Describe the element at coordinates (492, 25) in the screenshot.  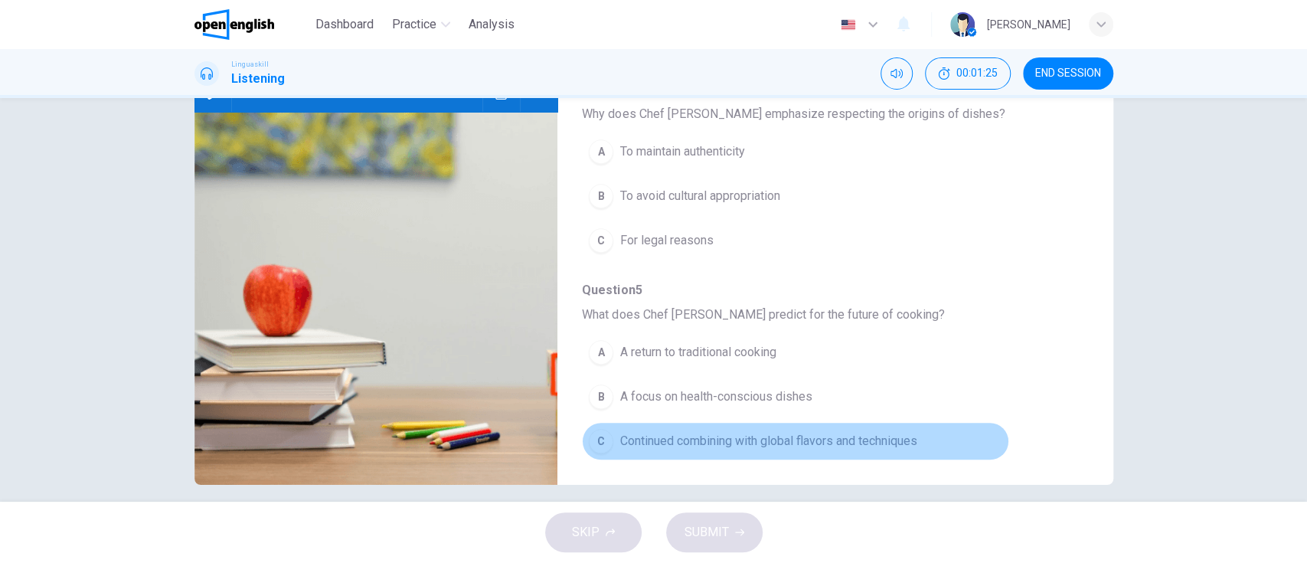
I see `a: Analysis` at that location.